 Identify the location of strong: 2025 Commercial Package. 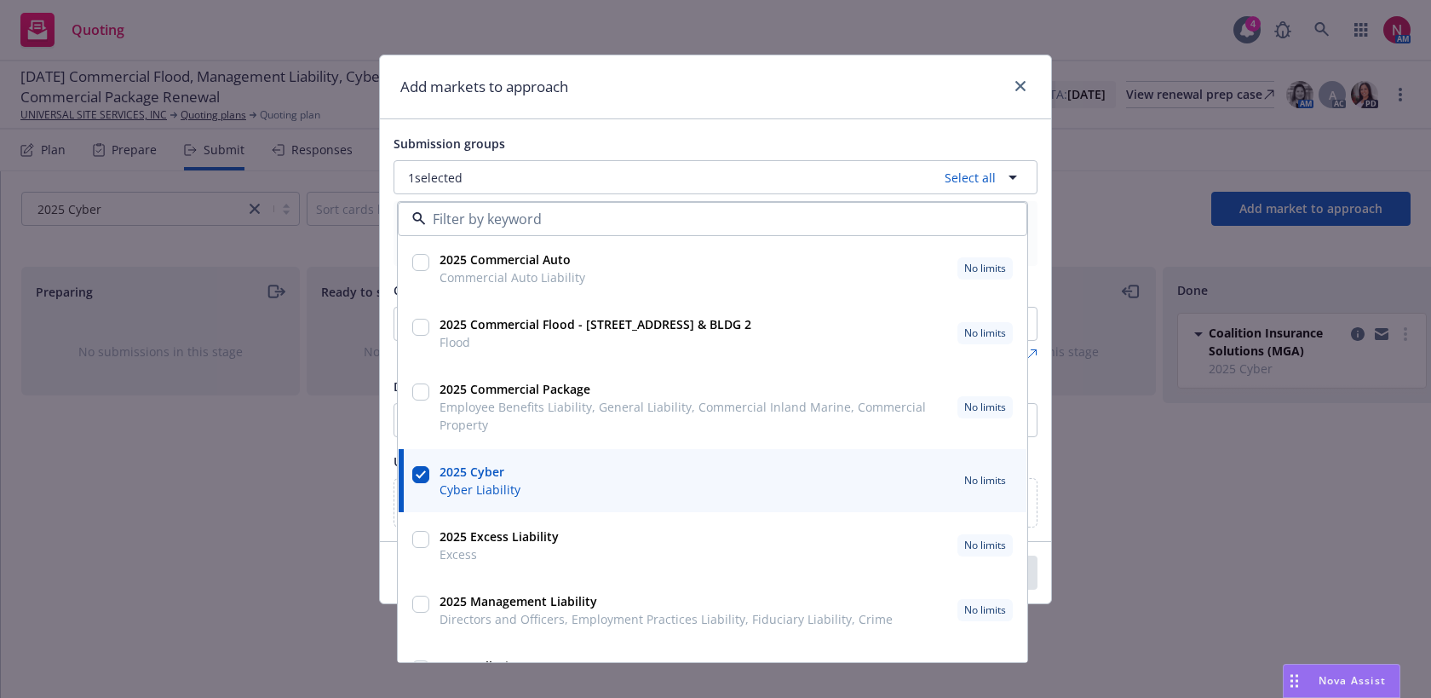
(515, 389).